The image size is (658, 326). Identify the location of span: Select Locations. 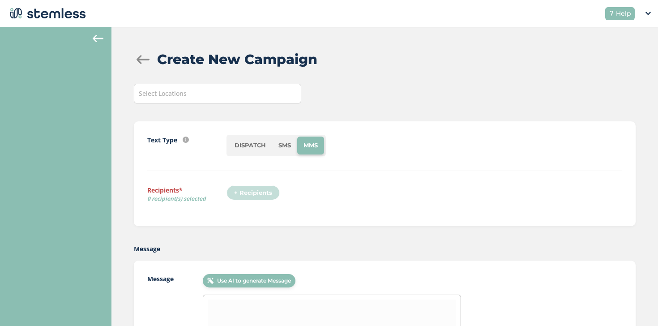
(162, 93).